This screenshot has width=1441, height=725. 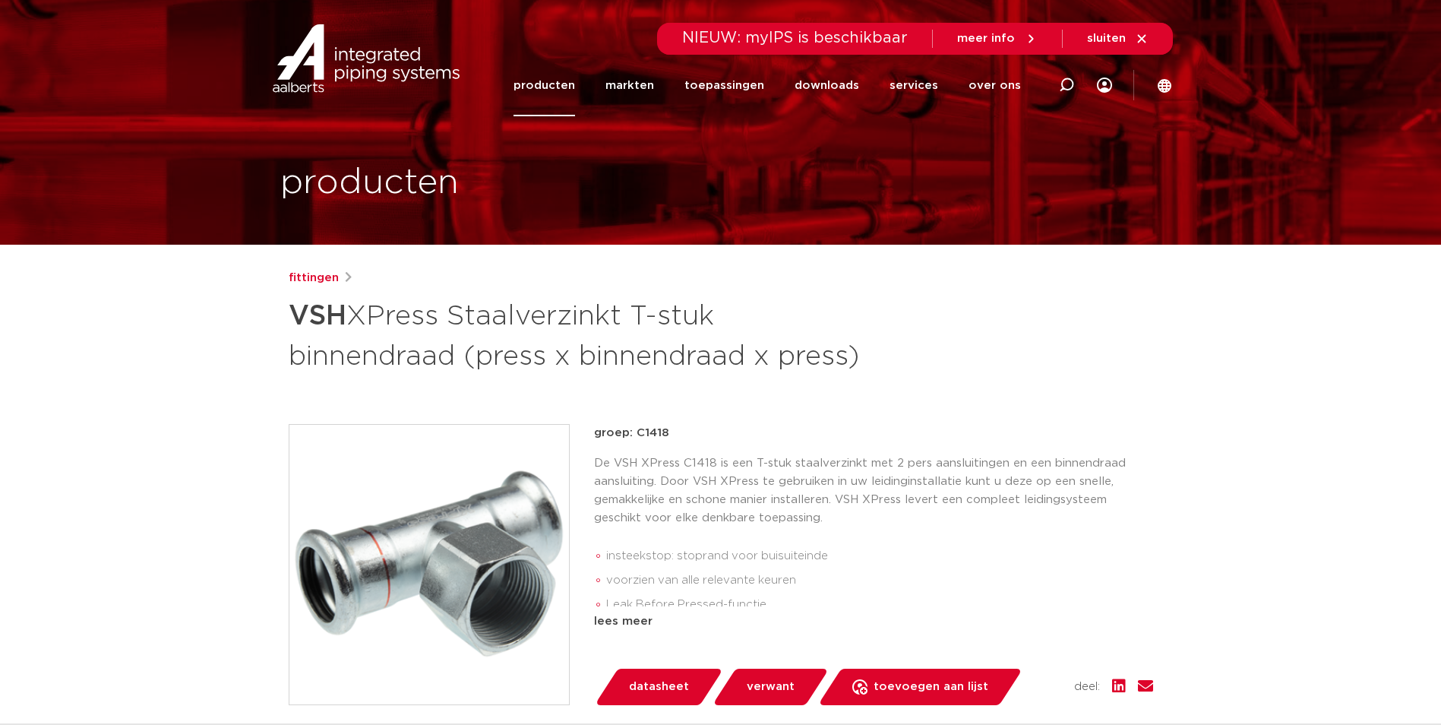 I want to click on a: toepassingen, so click(x=724, y=85).